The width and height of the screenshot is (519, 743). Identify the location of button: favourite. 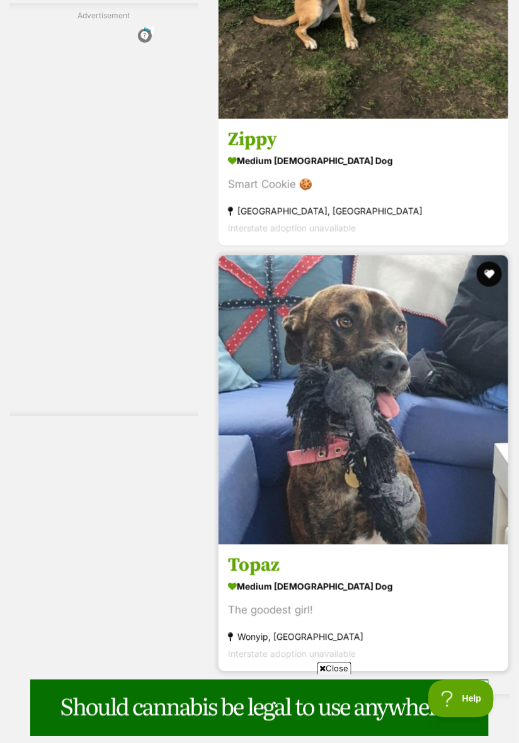
(489, 274).